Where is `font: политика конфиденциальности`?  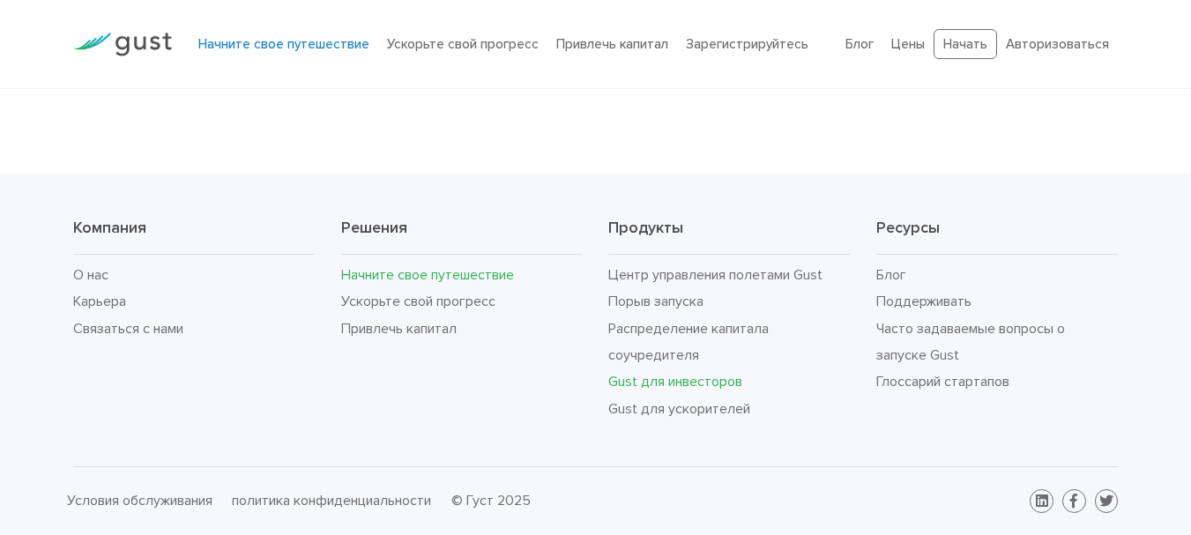
font: политика конфиденциальности is located at coordinates (331, 500).